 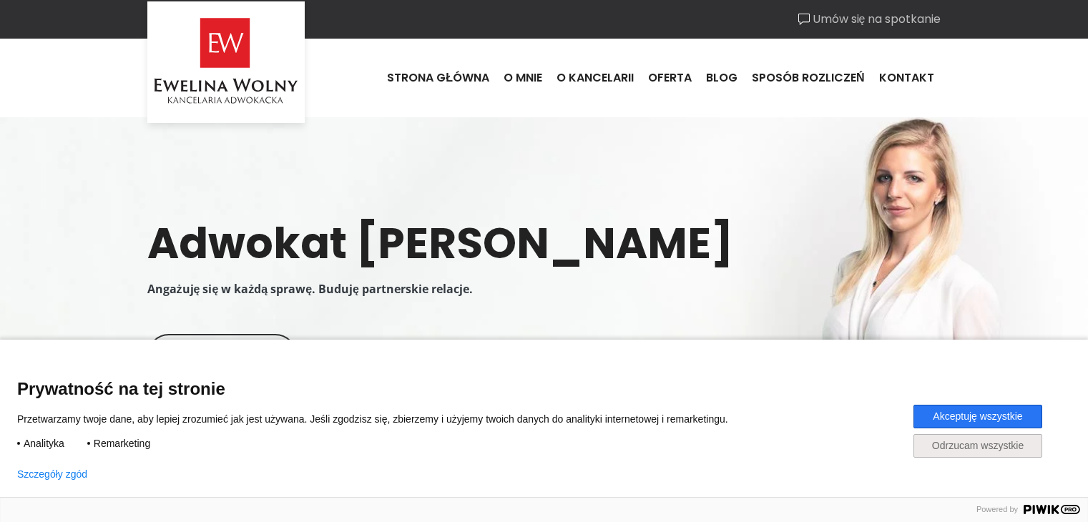 What do you see at coordinates (523, 78) in the screenshot?
I see `a: O mnie` at bounding box center [523, 78].